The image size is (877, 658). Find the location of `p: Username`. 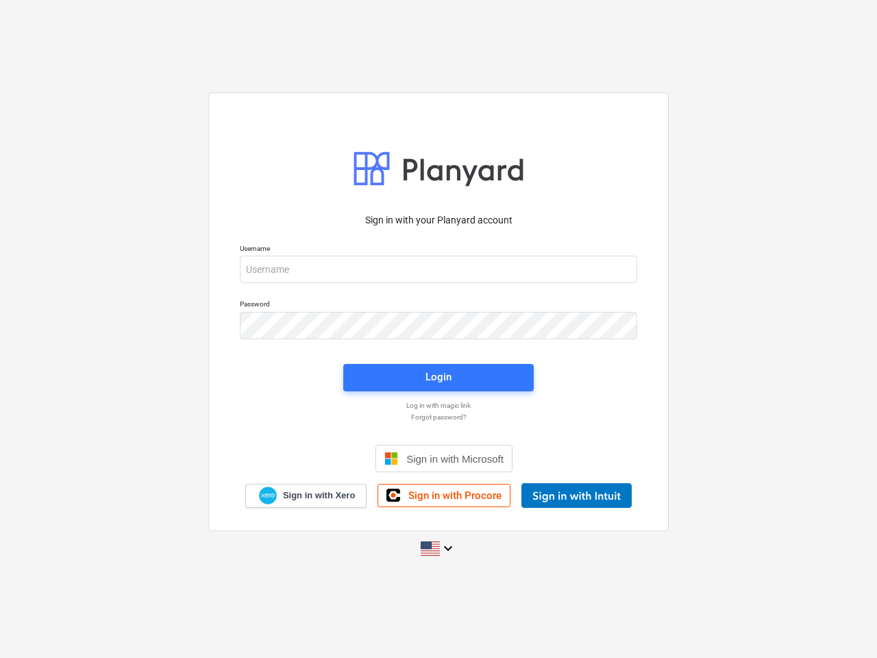

p: Username is located at coordinates (438, 249).